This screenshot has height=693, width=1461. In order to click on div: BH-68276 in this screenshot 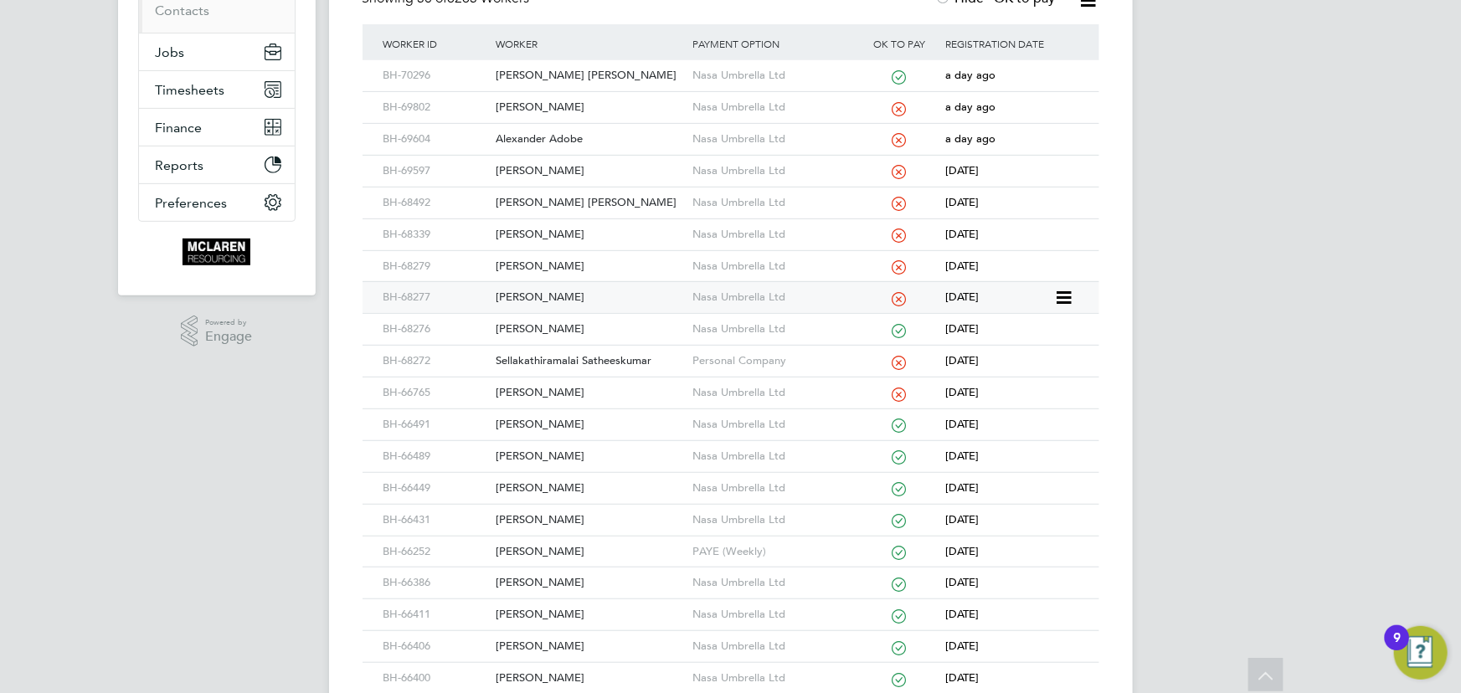, I will do `click(436, 329)`.